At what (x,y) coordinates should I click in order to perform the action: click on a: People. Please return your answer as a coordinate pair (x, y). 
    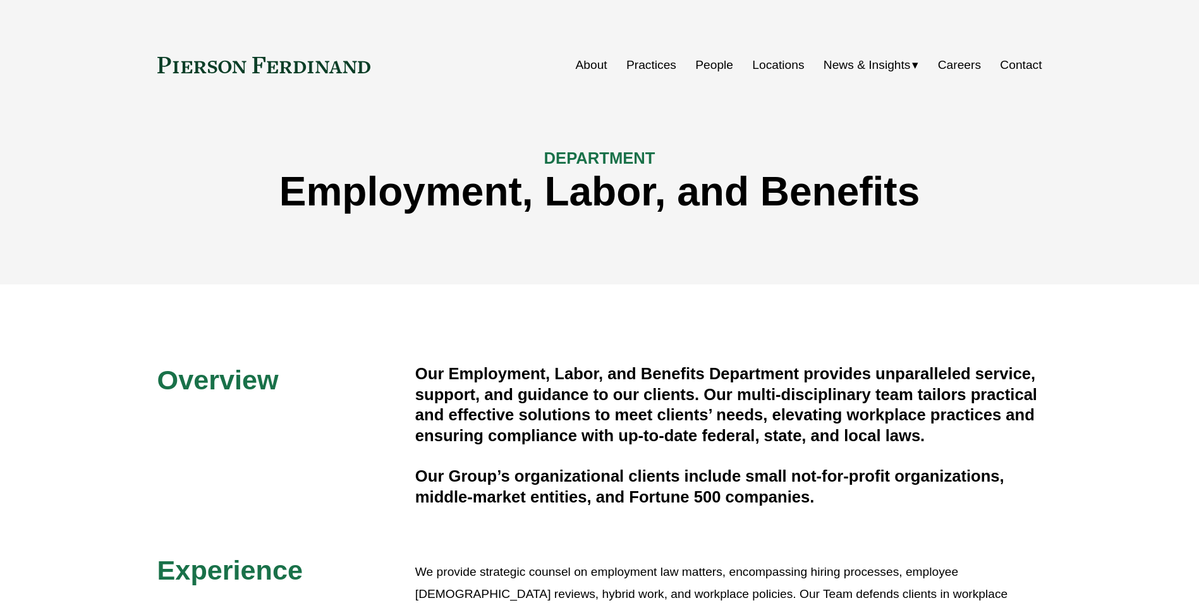
    Looking at the image, I should click on (714, 65).